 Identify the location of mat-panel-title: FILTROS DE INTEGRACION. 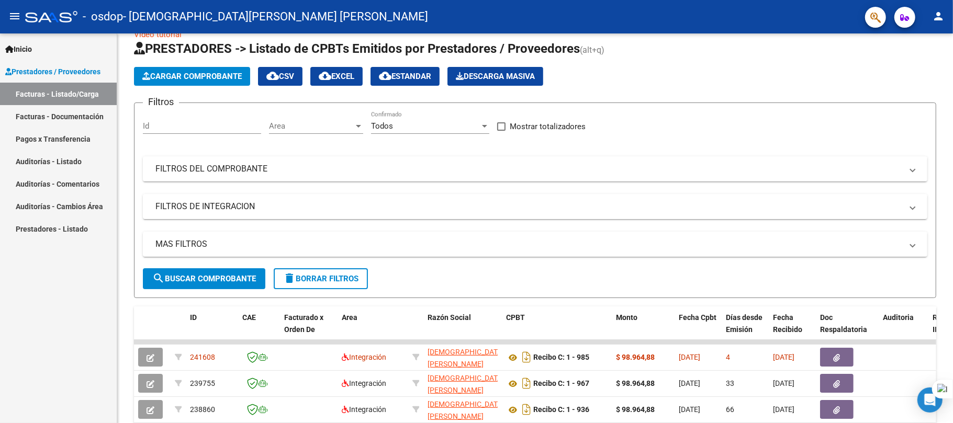
(528, 207).